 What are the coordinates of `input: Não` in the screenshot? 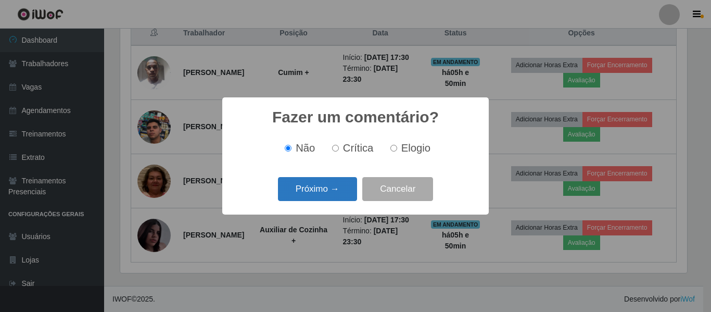 It's located at (288, 148).